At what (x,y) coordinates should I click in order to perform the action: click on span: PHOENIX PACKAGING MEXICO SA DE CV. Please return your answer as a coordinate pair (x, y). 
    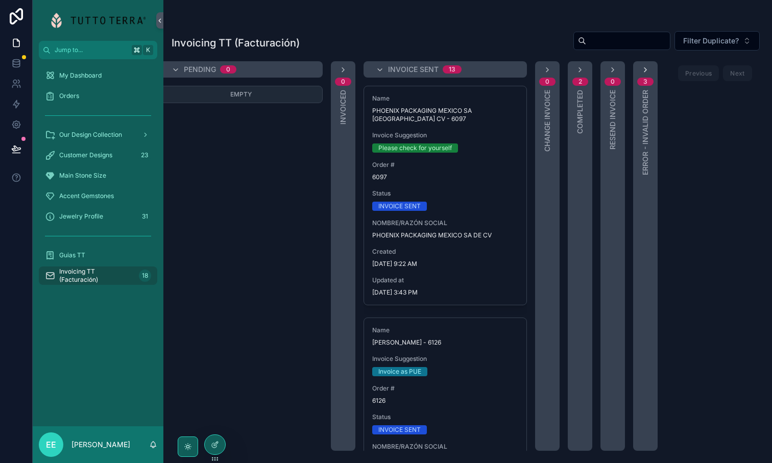
    Looking at the image, I should click on (445, 235).